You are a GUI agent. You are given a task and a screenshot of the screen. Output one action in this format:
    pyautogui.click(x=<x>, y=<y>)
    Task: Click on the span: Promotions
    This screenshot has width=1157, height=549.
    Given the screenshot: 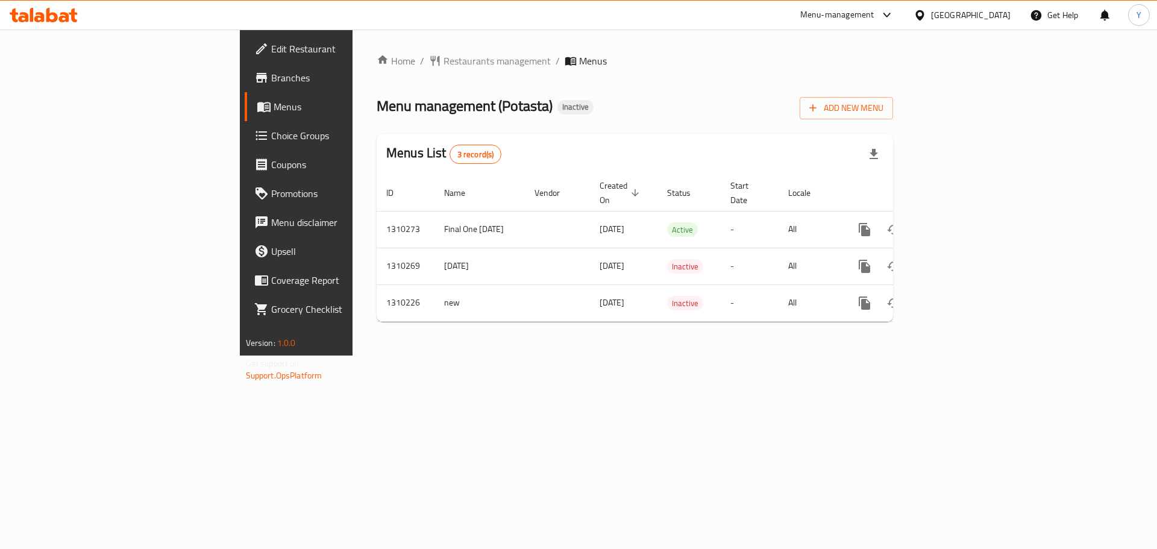 What is the action you would take?
    pyautogui.click(x=347, y=193)
    